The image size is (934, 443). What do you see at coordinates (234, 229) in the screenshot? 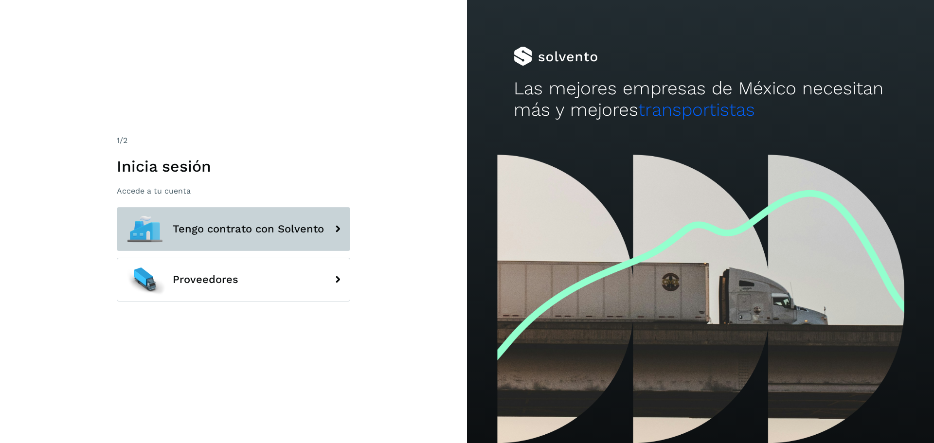
I see `button: Tengo contrato con Solvento` at bounding box center [234, 229].